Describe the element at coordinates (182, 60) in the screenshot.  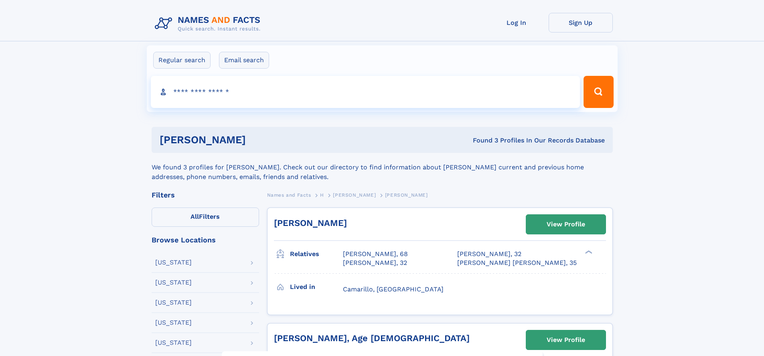
I see `label: Regular search` at that location.